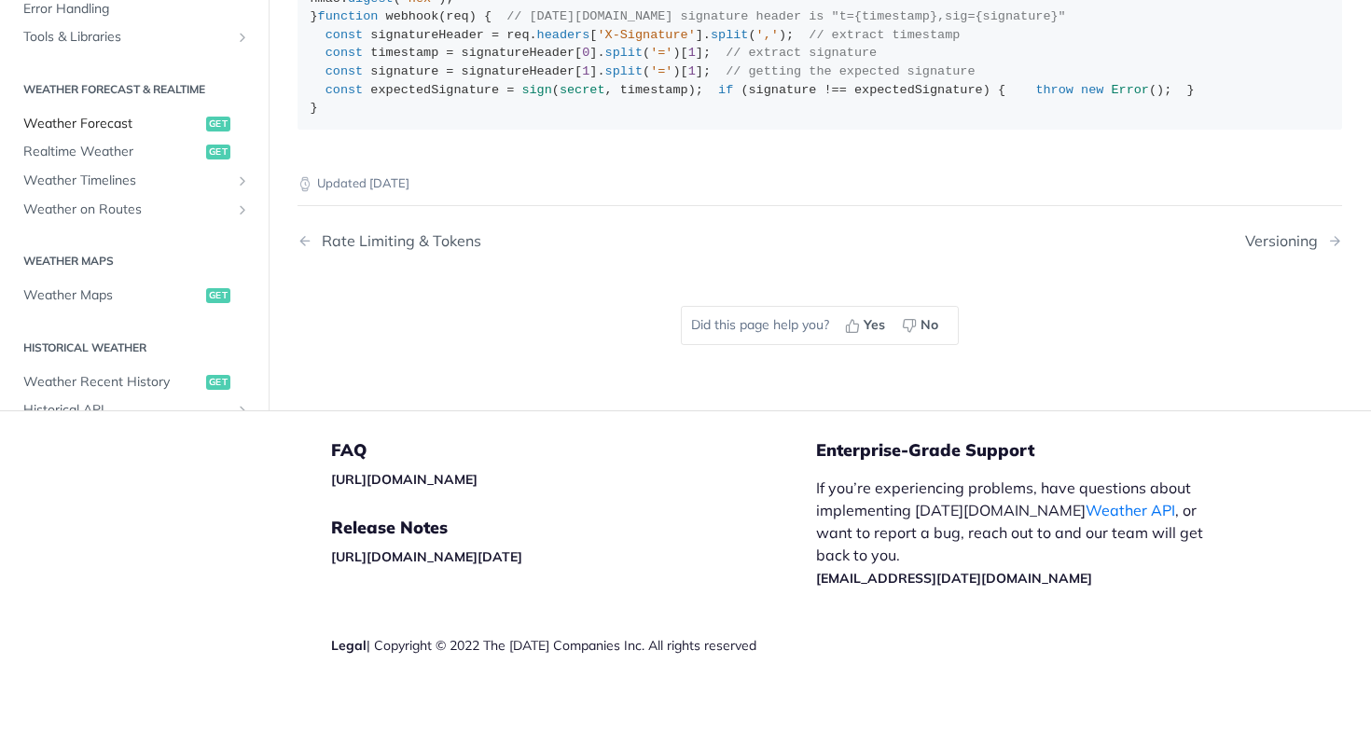 The image size is (1371, 747). I want to click on span: Realtime Weather, so click(112, 152).